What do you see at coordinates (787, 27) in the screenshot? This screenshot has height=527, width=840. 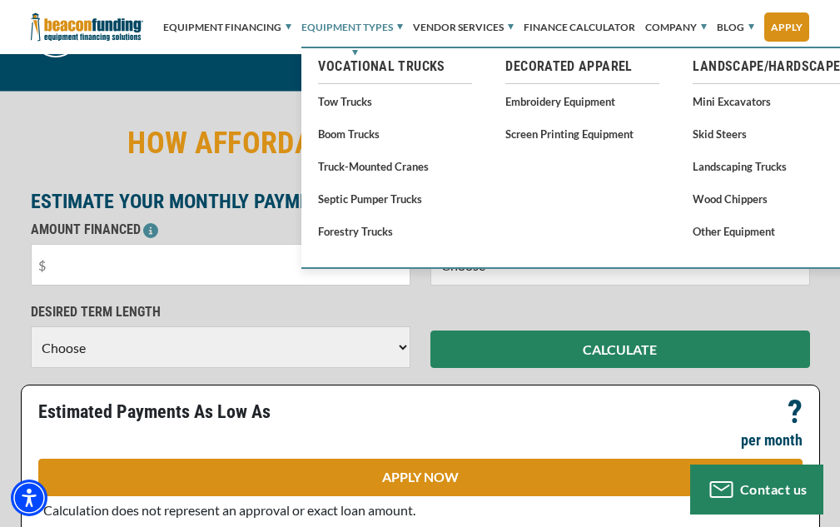 I see `a: Apply` at bounding box center [787, 27].